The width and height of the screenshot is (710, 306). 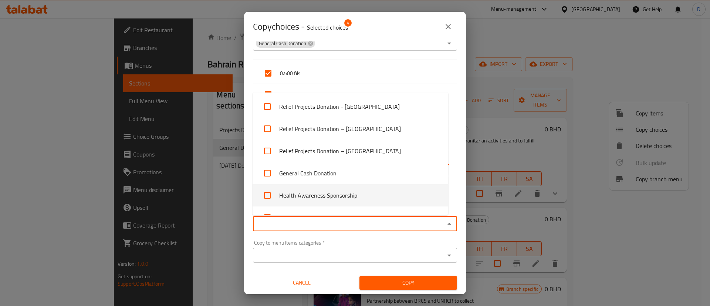 I want to click on button: close, so click(x=448, y=27).